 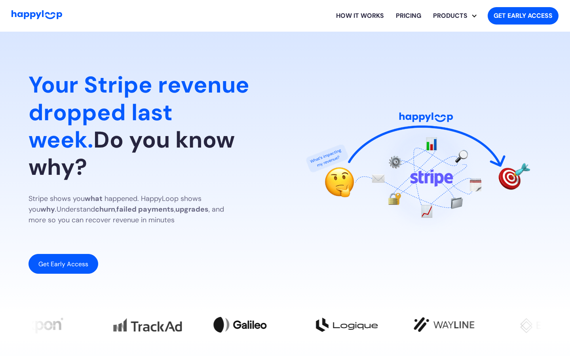 What do you see at coordinates (145, 209) in the screenshot?
I see `strong: failed payments` at bounding box center [145, 209].